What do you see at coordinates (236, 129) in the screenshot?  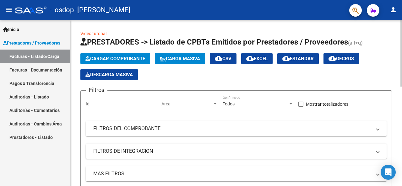 I see `mat-expansion-panel-header: FILTROS DEL COMPROBANTE` at bounding box center [236, 129].